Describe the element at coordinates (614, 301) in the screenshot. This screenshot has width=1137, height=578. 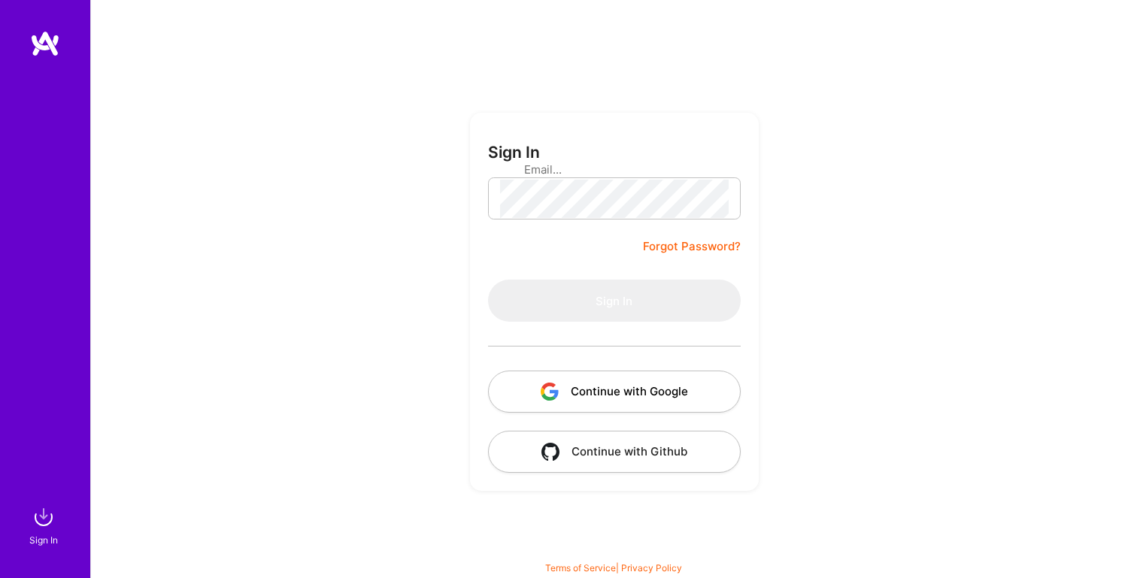
I see `button: Sign In` at that location.